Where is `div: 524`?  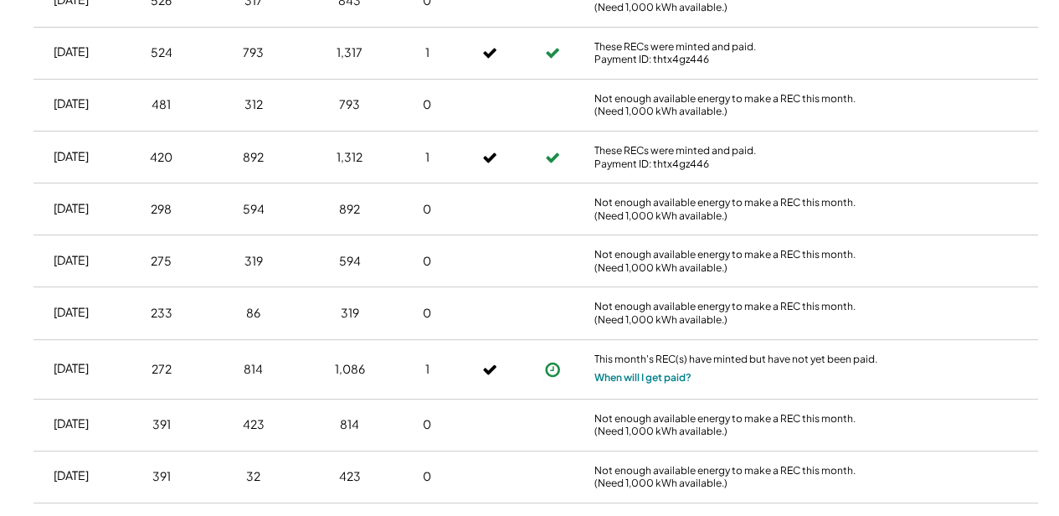 div: 524 is located at coordinates (162, 53).